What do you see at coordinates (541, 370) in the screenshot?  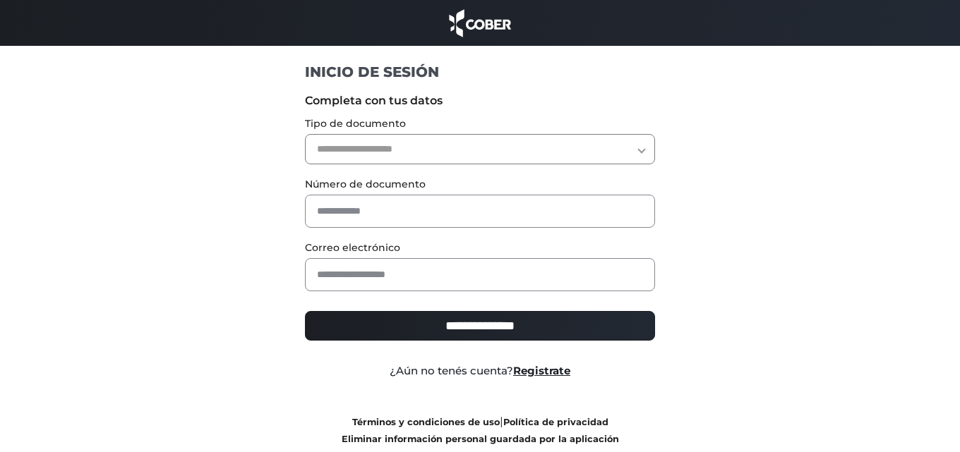 I see `a: Registrate` at bounding box center [541, 370].